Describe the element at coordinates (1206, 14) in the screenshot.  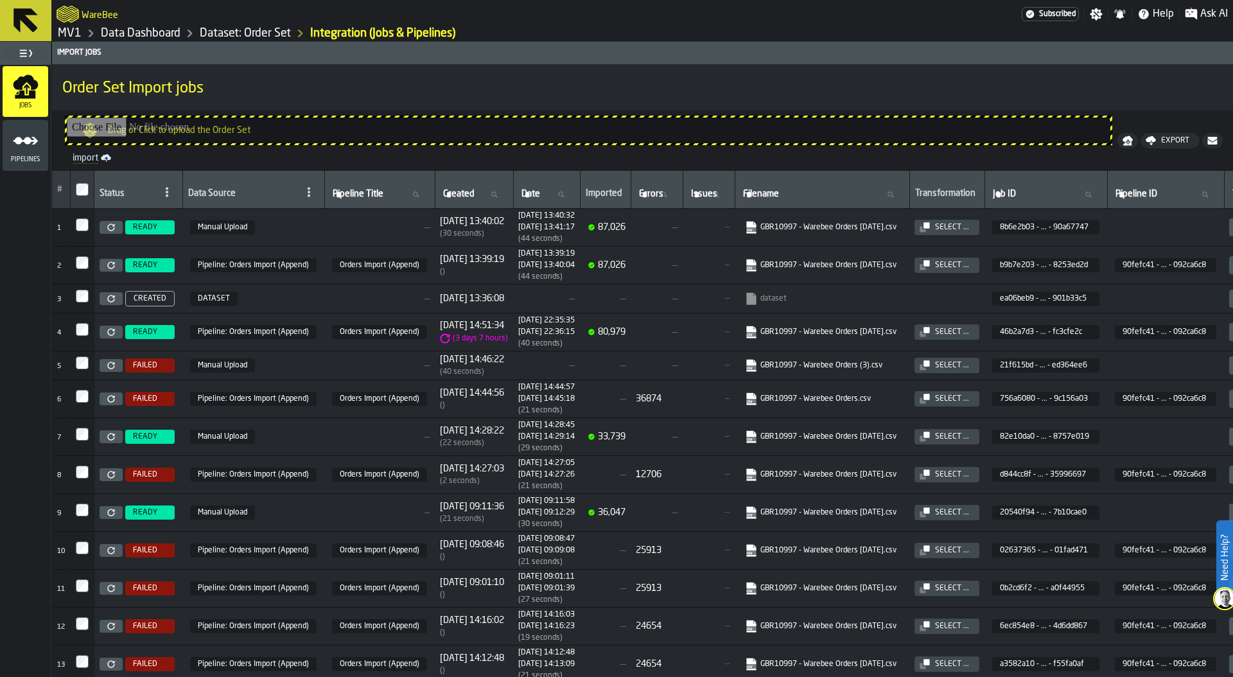
I see `label: button-toggle-Ask AI` at that location.